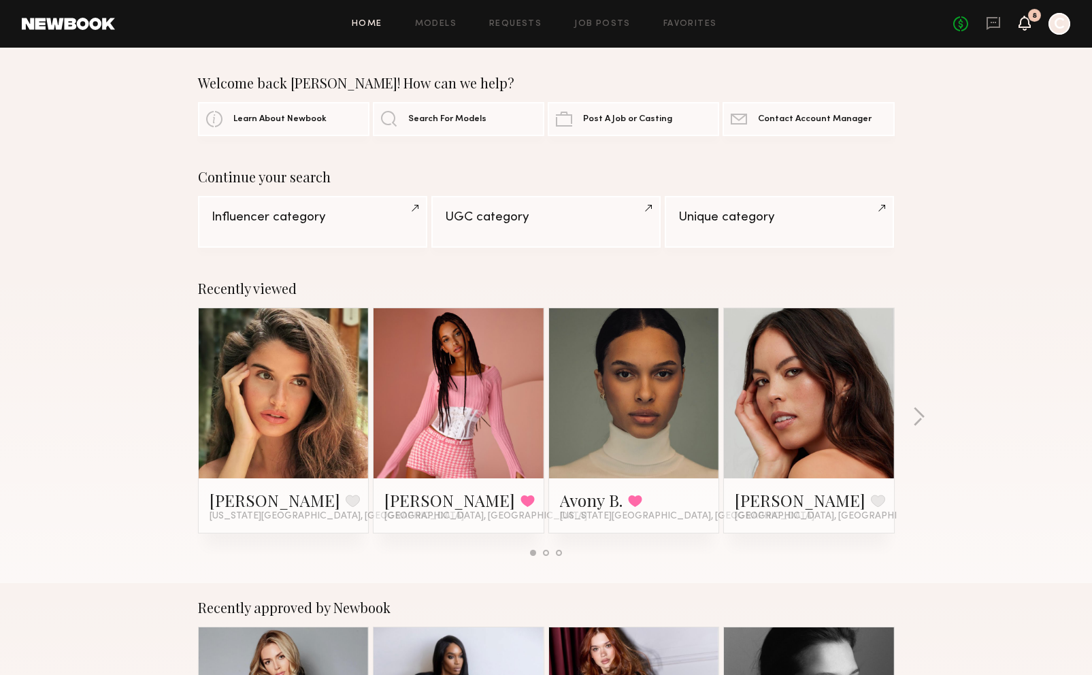  I want to click on a: Post A Job or Casting, so click(633, 119).